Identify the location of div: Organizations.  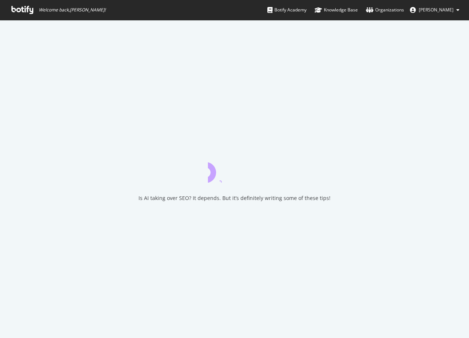
(385, 10).